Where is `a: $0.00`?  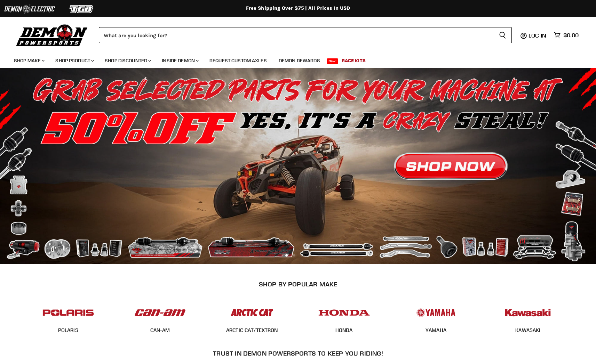 a: $0.00 is located at coordinates (566, 35).